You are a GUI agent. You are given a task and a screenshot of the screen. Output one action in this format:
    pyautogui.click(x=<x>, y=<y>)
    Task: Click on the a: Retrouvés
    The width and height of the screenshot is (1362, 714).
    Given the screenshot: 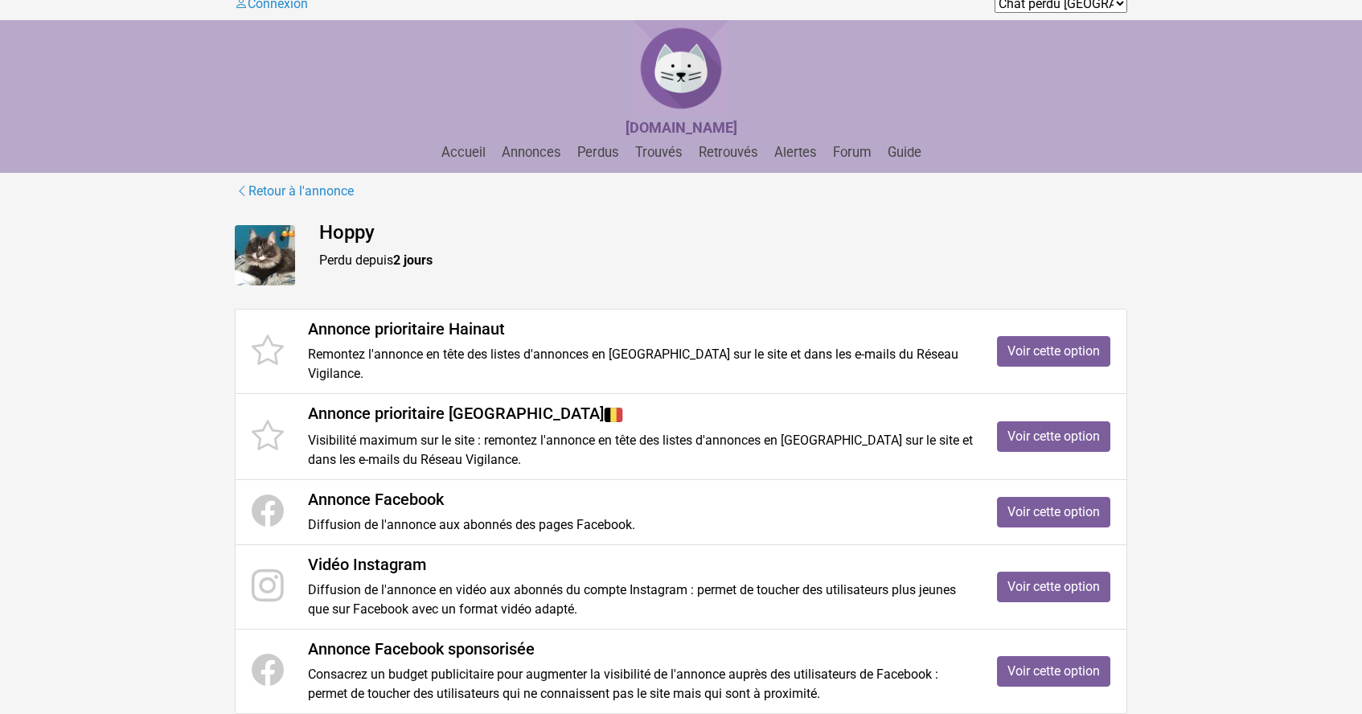 What is the action you would take?
    pyautogui.click(x=728, y=152)
    